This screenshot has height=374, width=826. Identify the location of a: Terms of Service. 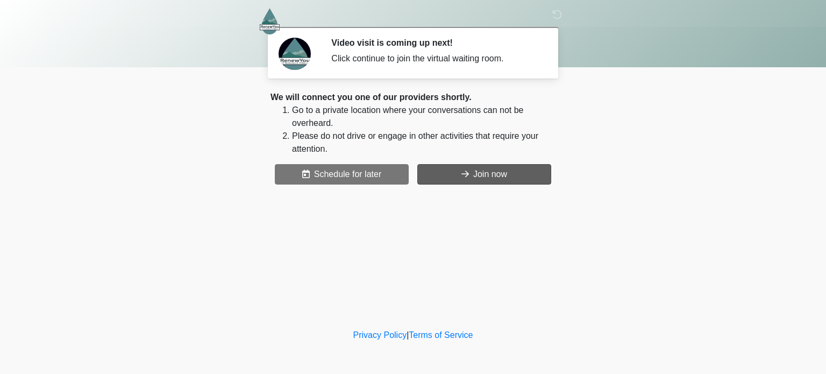
(440, 335).